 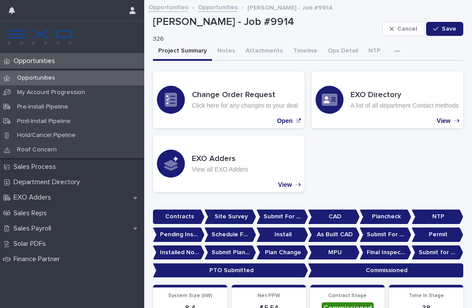 What do you see at coordinates (36, 167) in the screenshot?
I see `p: Sales Process` at bounding box center [36, 167].